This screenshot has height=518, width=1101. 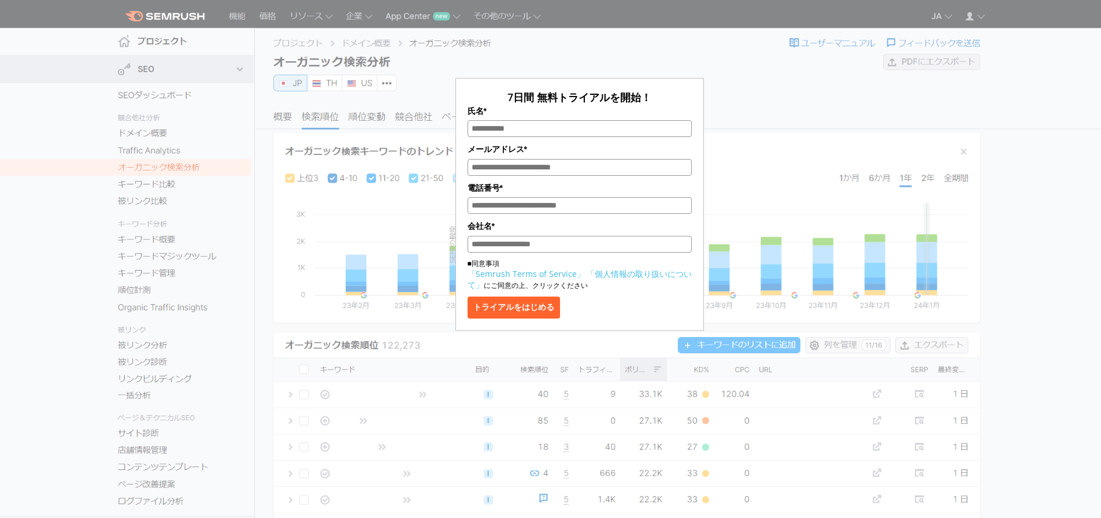 What do you see at coordinates (580, 149) in the screenshot?
I see `label: メールアドレス*` at bounding box center [580, 149].